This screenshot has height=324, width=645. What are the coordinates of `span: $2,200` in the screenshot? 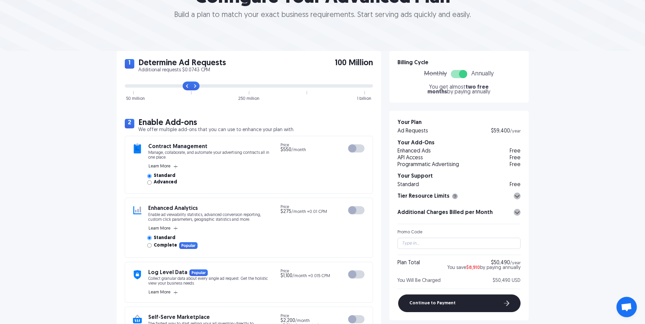 It's located at (287, 321).